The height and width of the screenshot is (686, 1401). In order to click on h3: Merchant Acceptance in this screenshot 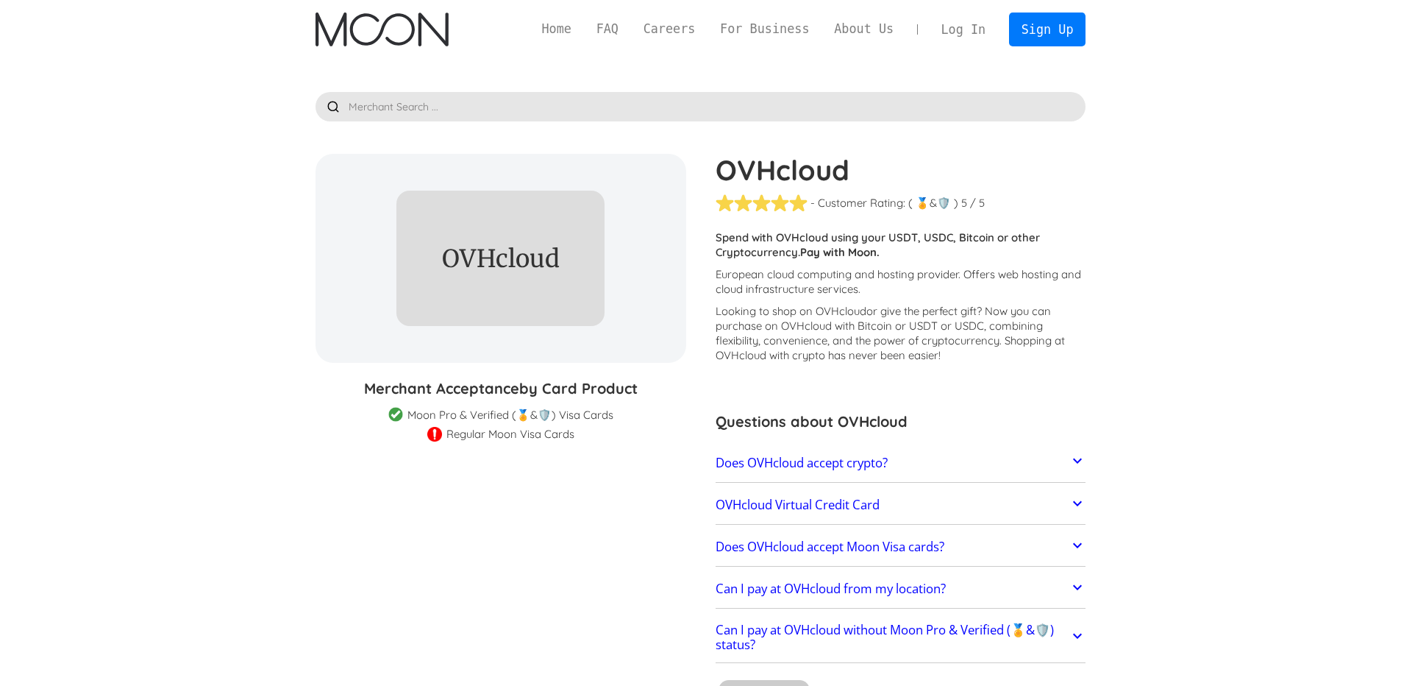, I will do `click(501, 388)`.